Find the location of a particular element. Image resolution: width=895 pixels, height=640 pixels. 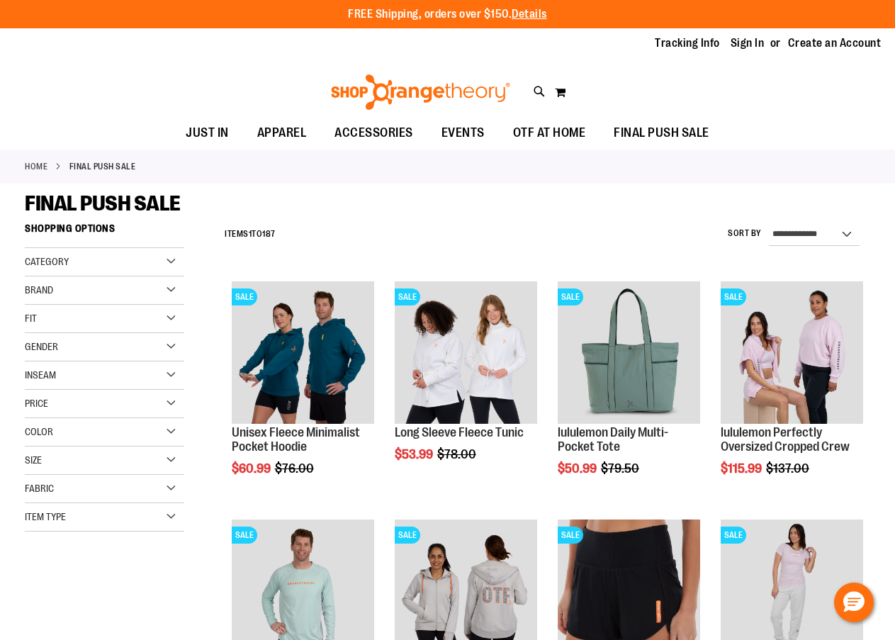

span: $53.99 is located at coordinates (415, 454).